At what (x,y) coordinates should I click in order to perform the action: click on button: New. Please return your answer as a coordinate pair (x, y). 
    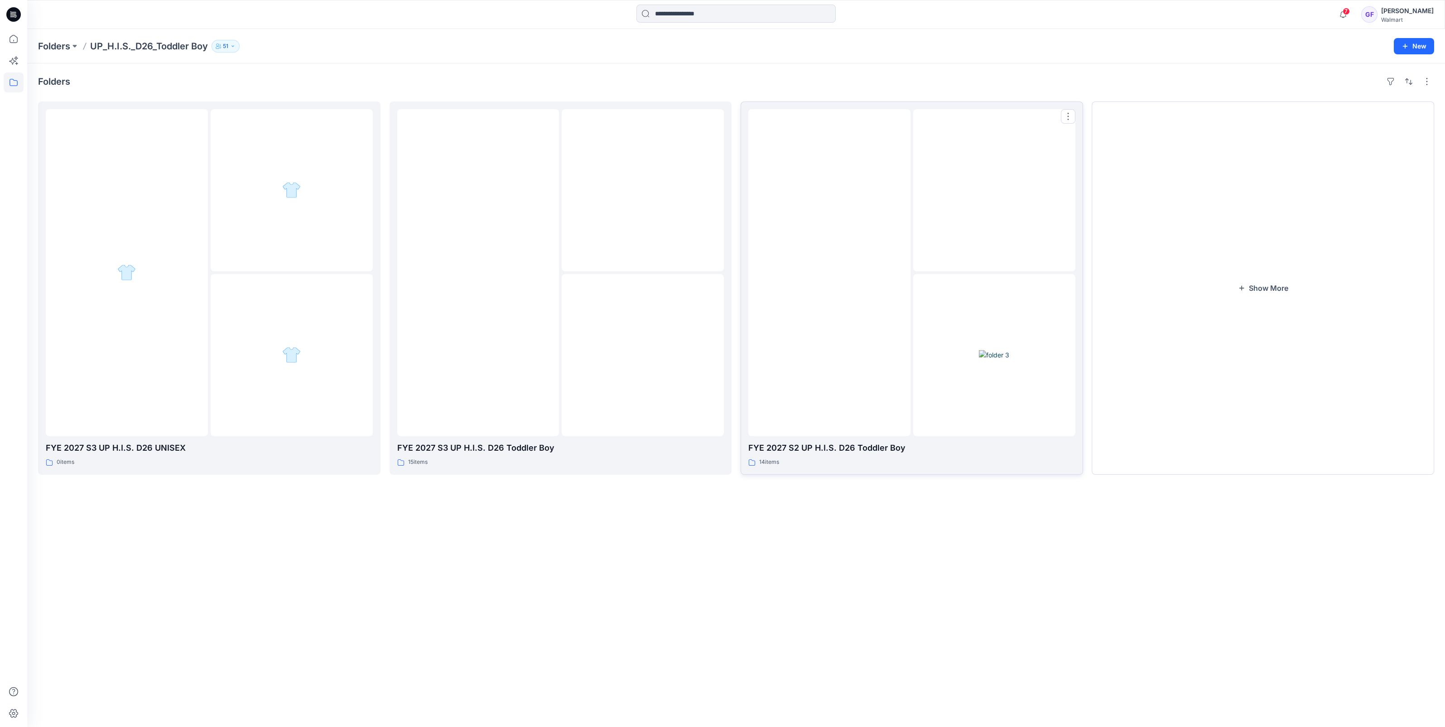
    Looking at the image, I should click on (1414, 46).